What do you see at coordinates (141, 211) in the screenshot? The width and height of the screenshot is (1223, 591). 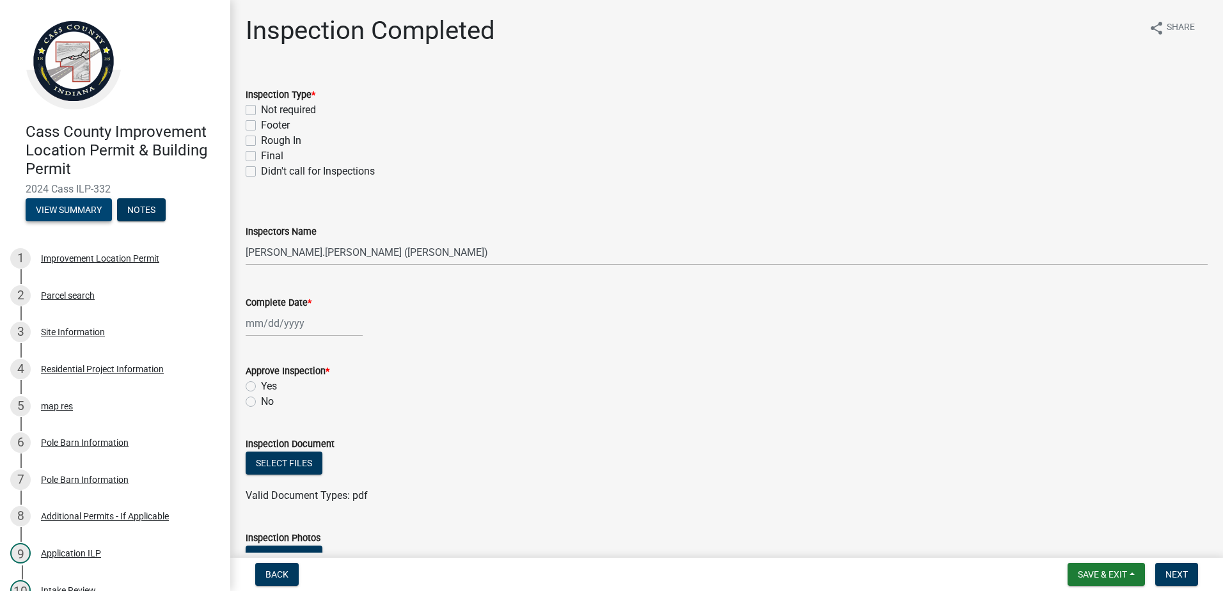 I see `wm-modal-confirm: Notes` at bounding box center [141, 211].